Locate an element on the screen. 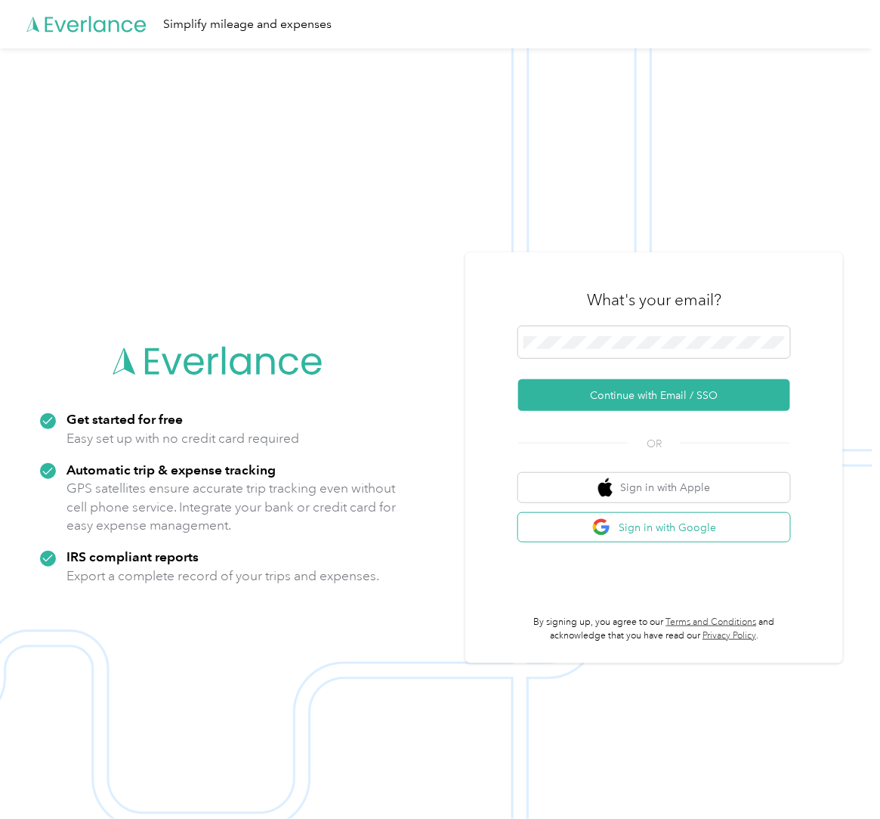  p: Export a complete record of your trips and expenses. is located at coordinates (223, 575).